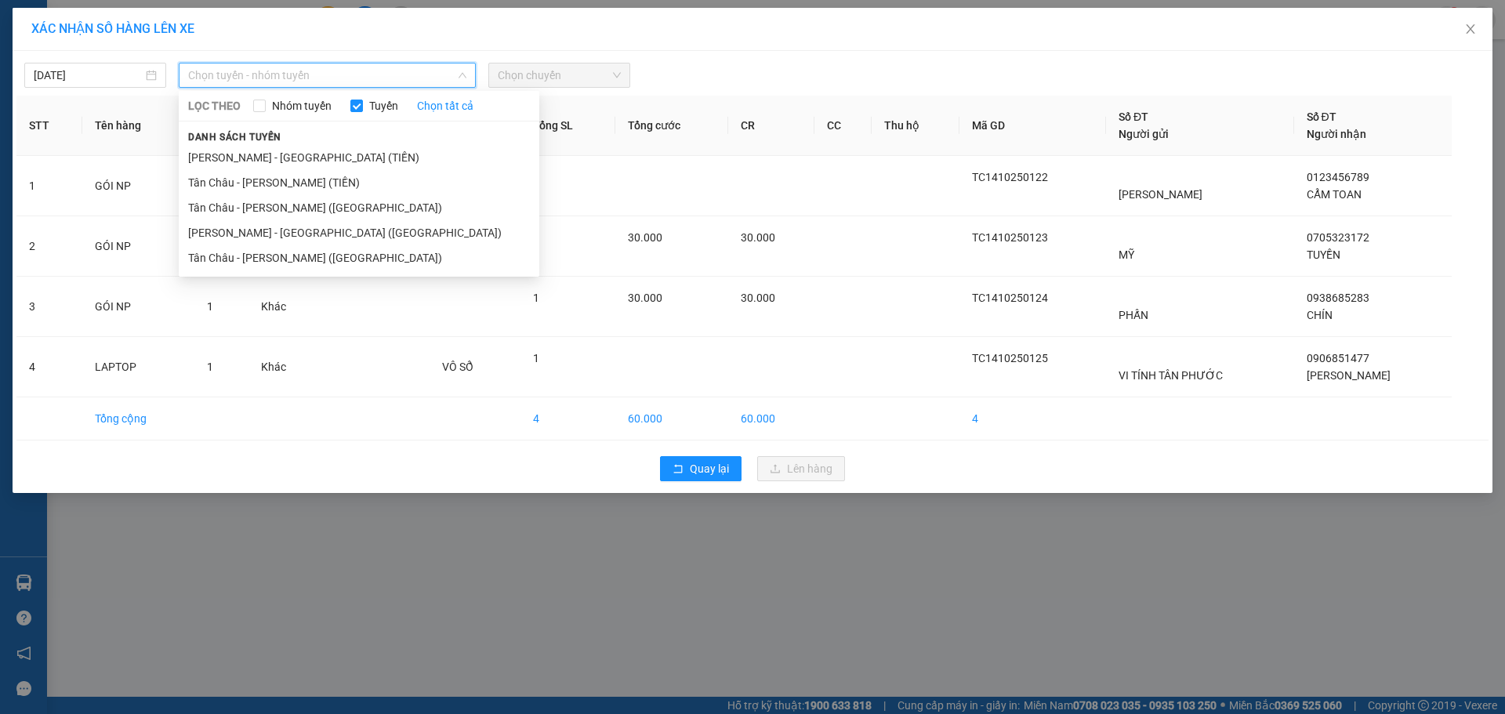 This screenshot has height=714, width=1505. Describe the element at coordinates (1336, 134) in the screenshot. I see `span: Người nhận` at that location.